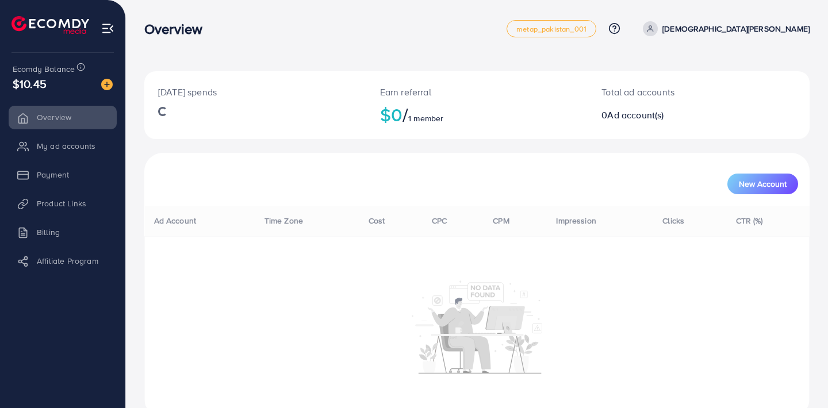 This screenshot has height=408, width=828. Describe the element at coordinates (108, 28) in the screenshot. I see `img: menu` at that location.